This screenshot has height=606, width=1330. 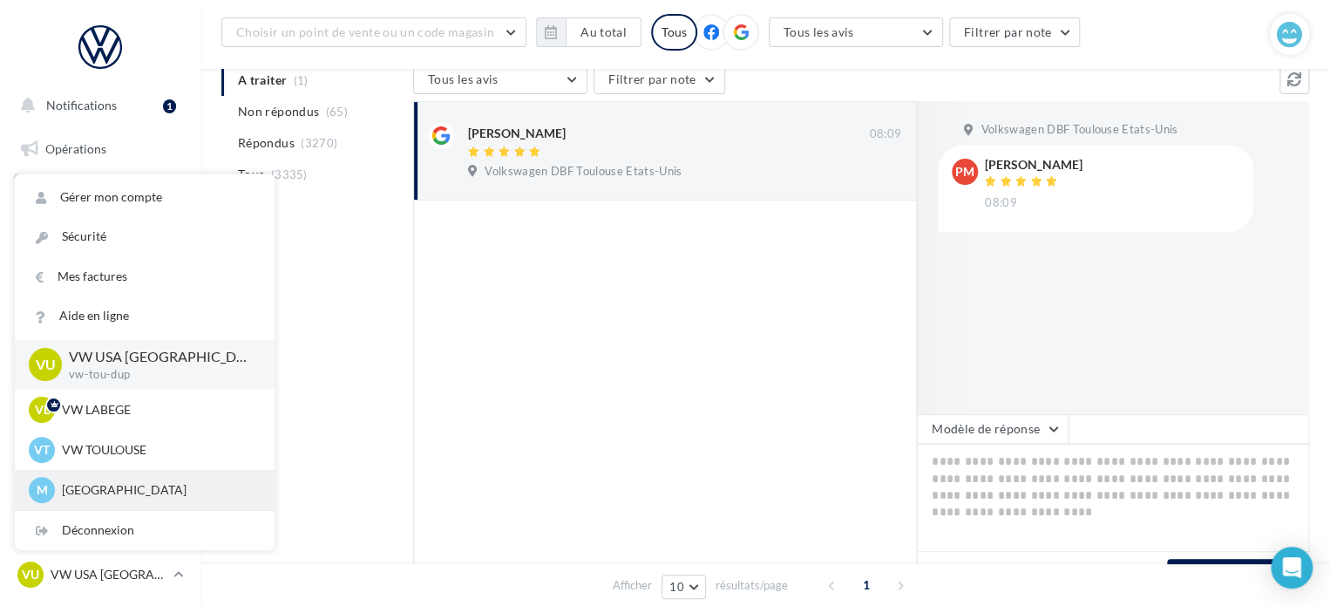 I want to click on span: Choisir un point de vente ou un code magasin, so click(x=365, y=31).